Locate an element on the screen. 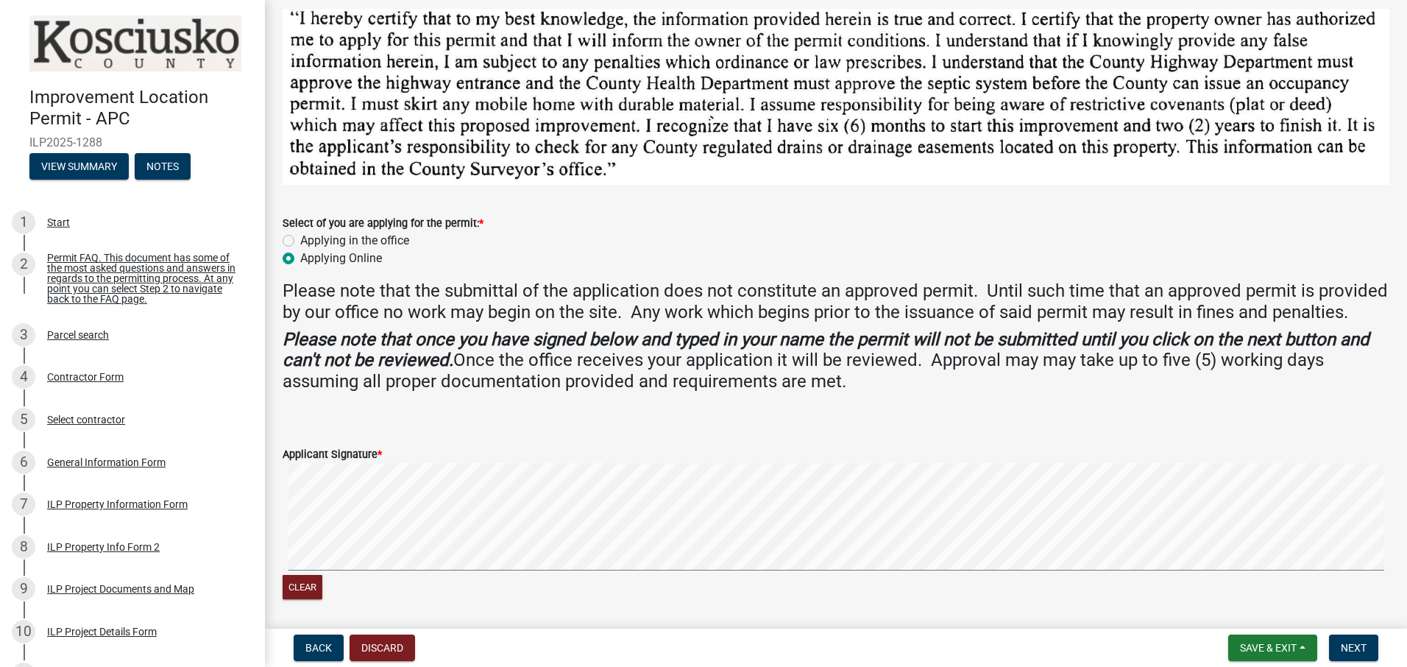 This screenshot has width=1407, height=667. div: General Information Form is located at coordinates (106, 462).